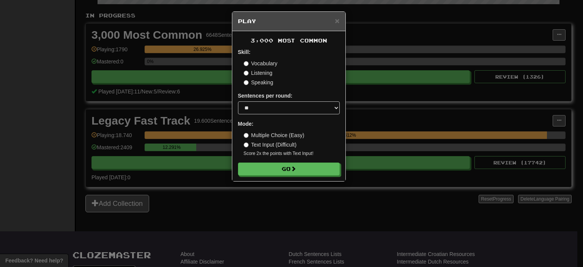  Describe the element at coordinates (245, 124) in the screenshot. I see `strong: Mode:` at that location.